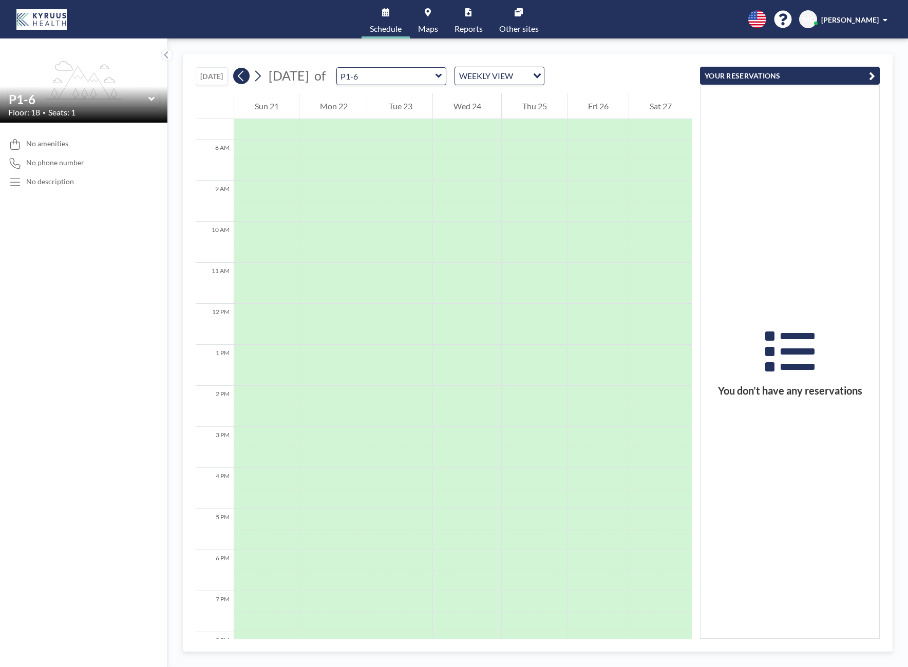  What do you see at coordinates (215, 448) in the screenshot?
I see `div: 3 PM` at bounding box center [215, 448].